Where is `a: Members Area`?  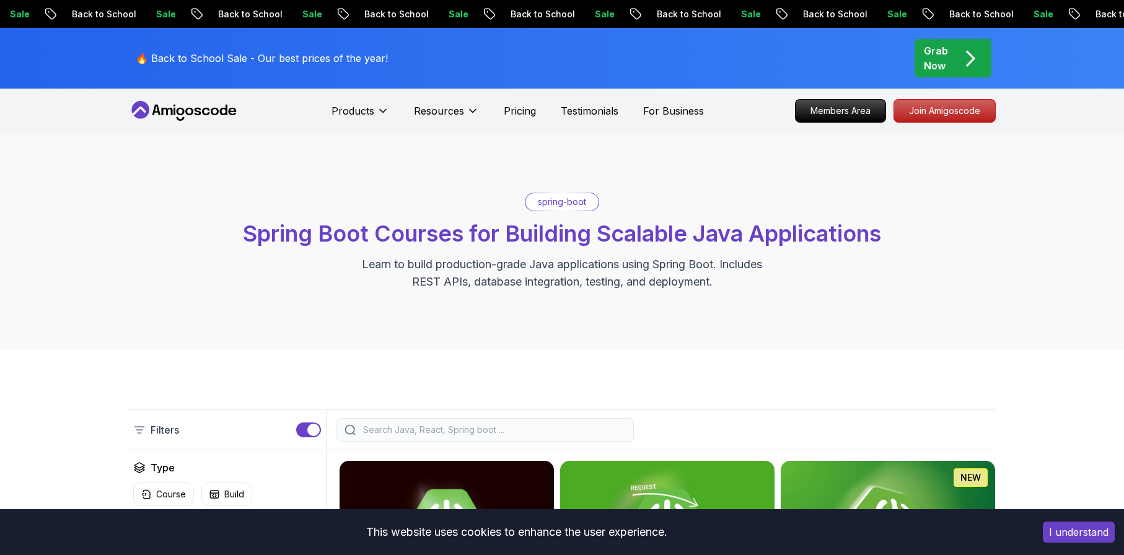
a: Members Area is located at coordinates (841, 111).